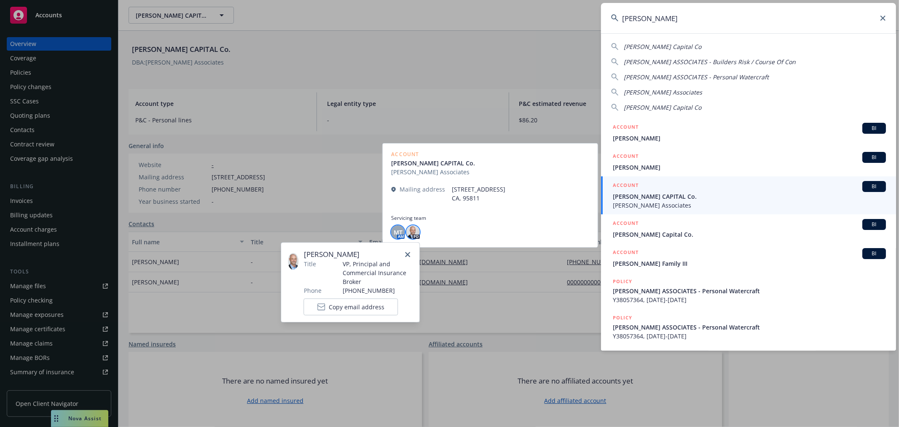  What do you see at coordinates (408, 254) in the screenshot?
I see `a: close` at bounding box center [408, 254].